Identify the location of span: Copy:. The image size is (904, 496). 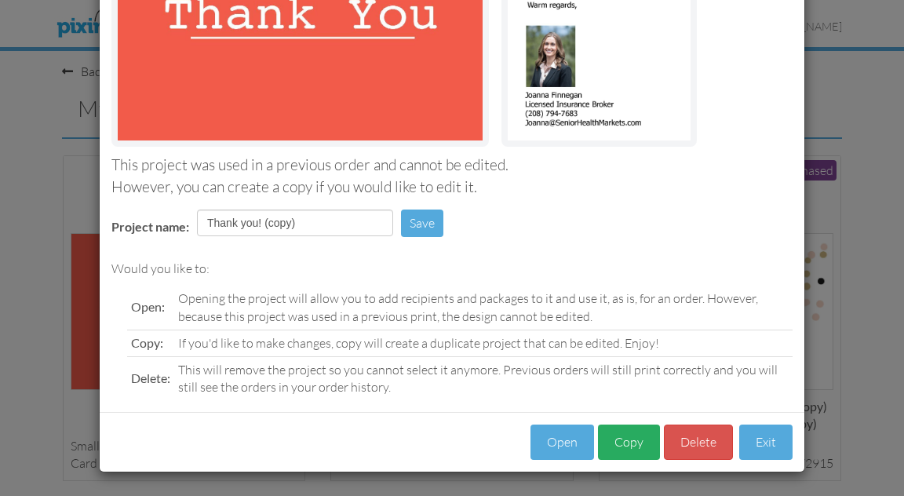
(147, 342).